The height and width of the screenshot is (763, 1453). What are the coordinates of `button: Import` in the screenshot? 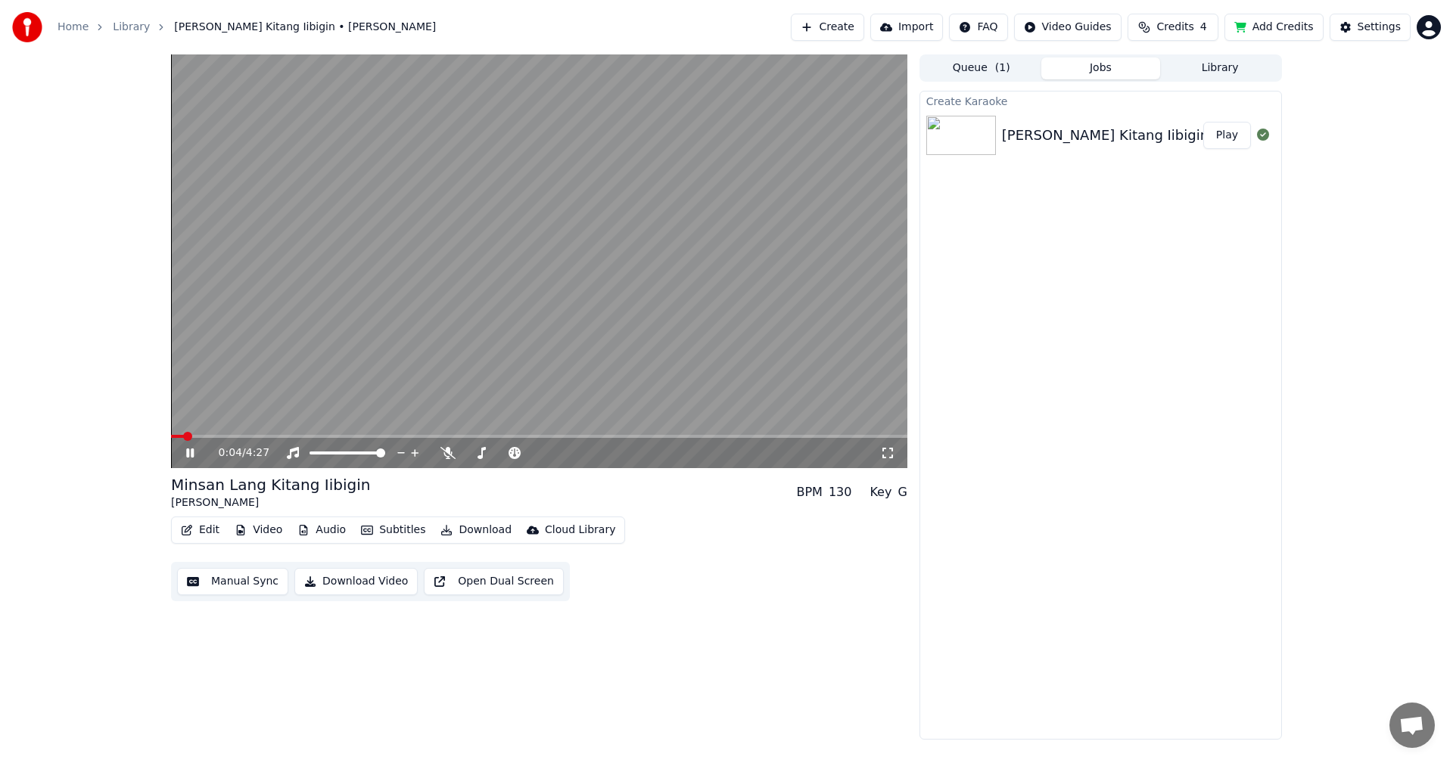 It's located at (906, 27).